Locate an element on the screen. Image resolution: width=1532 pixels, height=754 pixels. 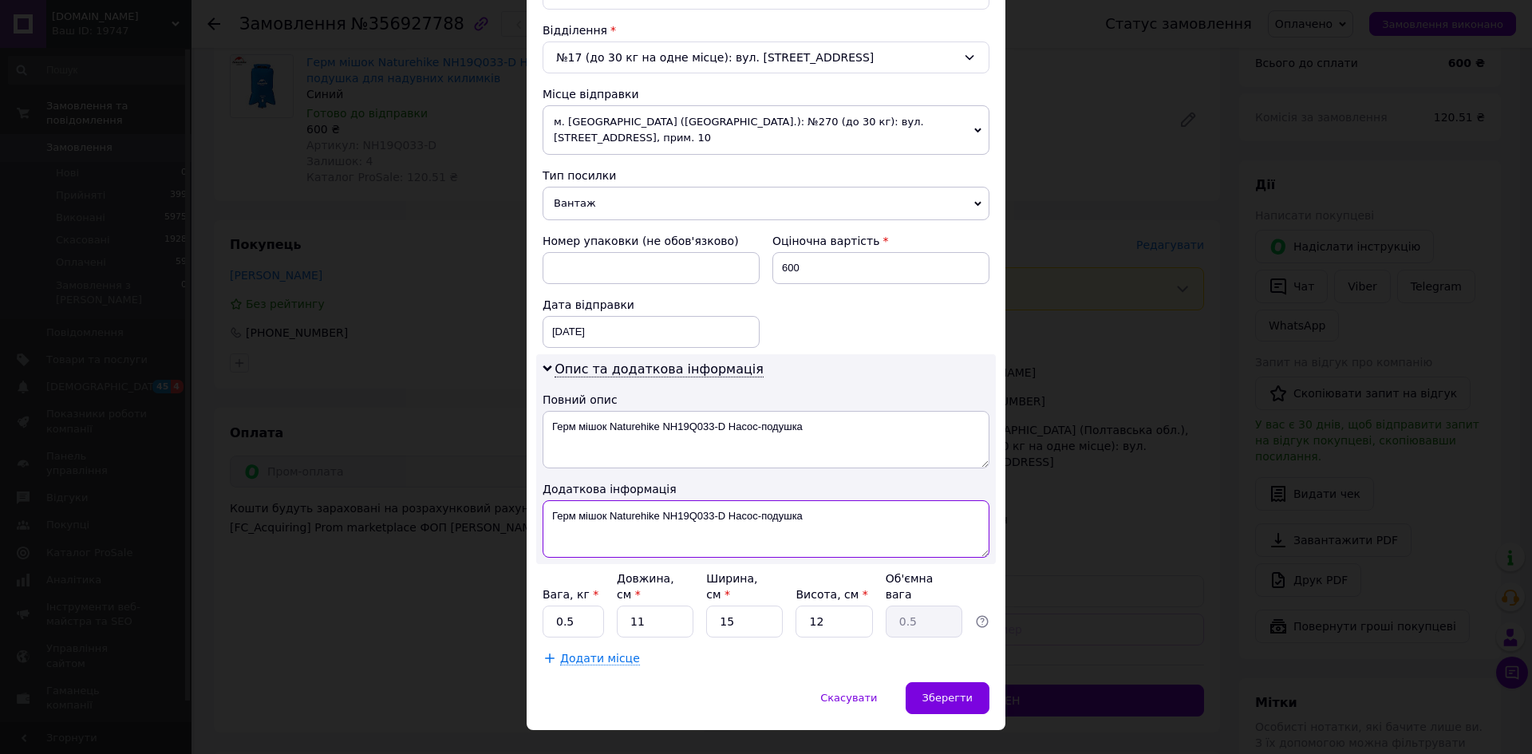
div: Додаткова інформація is located at coordinates (766, 489).